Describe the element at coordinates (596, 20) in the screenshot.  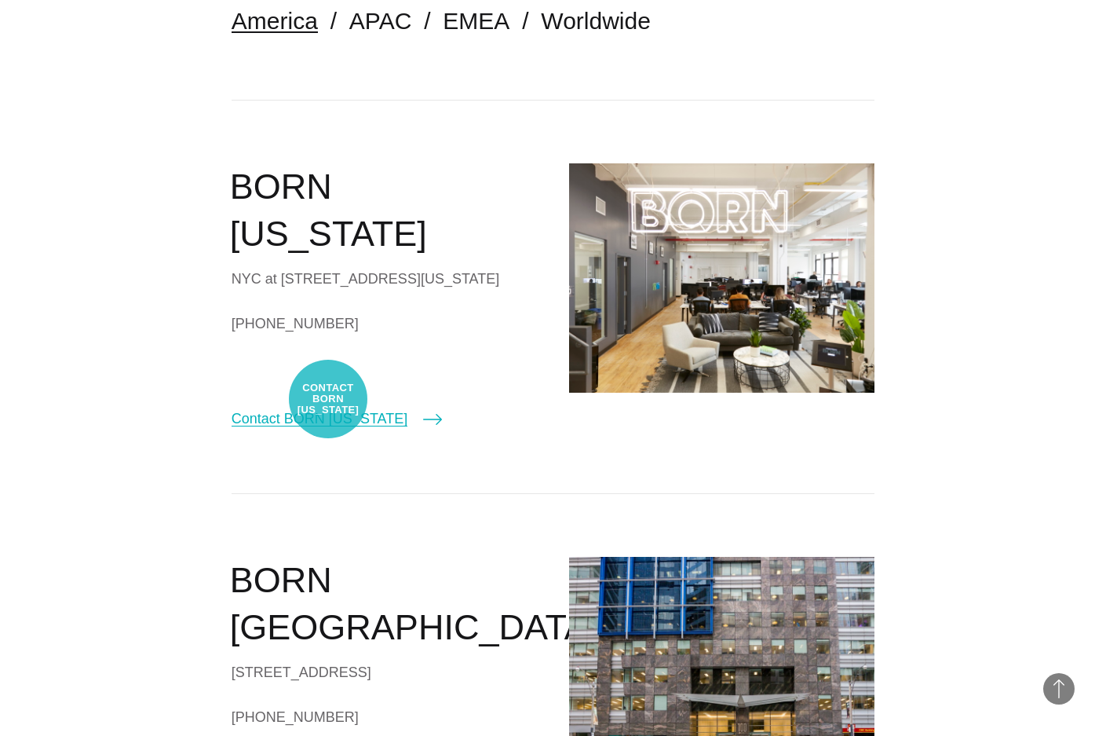
I see `a: Worldwide` at that location.